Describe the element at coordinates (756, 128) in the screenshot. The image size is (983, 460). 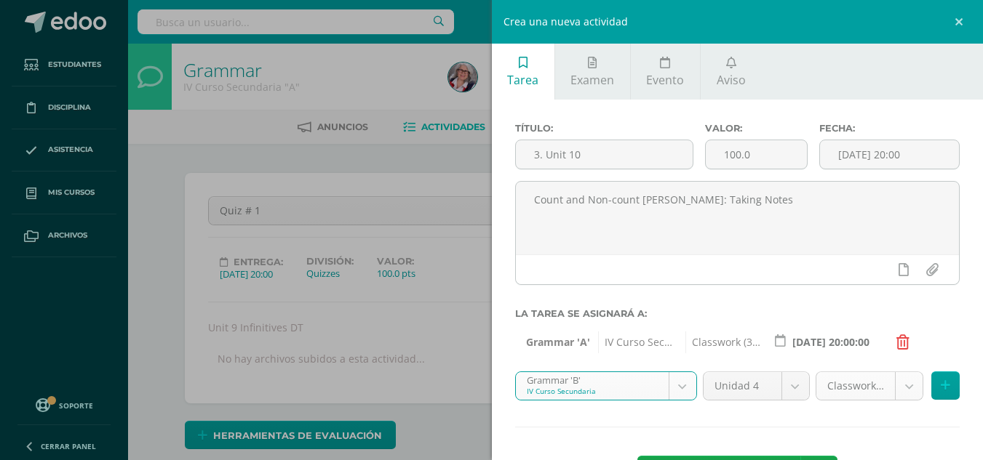
I see `label: Valor:` at that location.